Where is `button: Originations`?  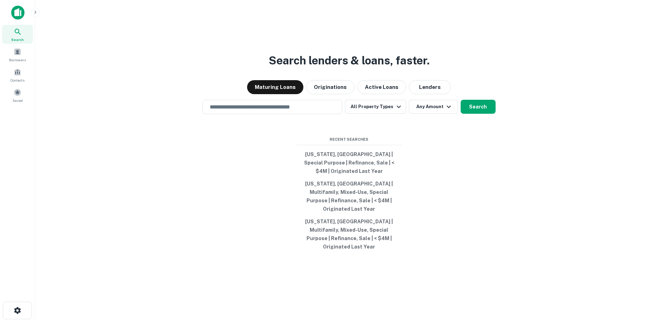 button: Originations is located at coordinates (330, 87).